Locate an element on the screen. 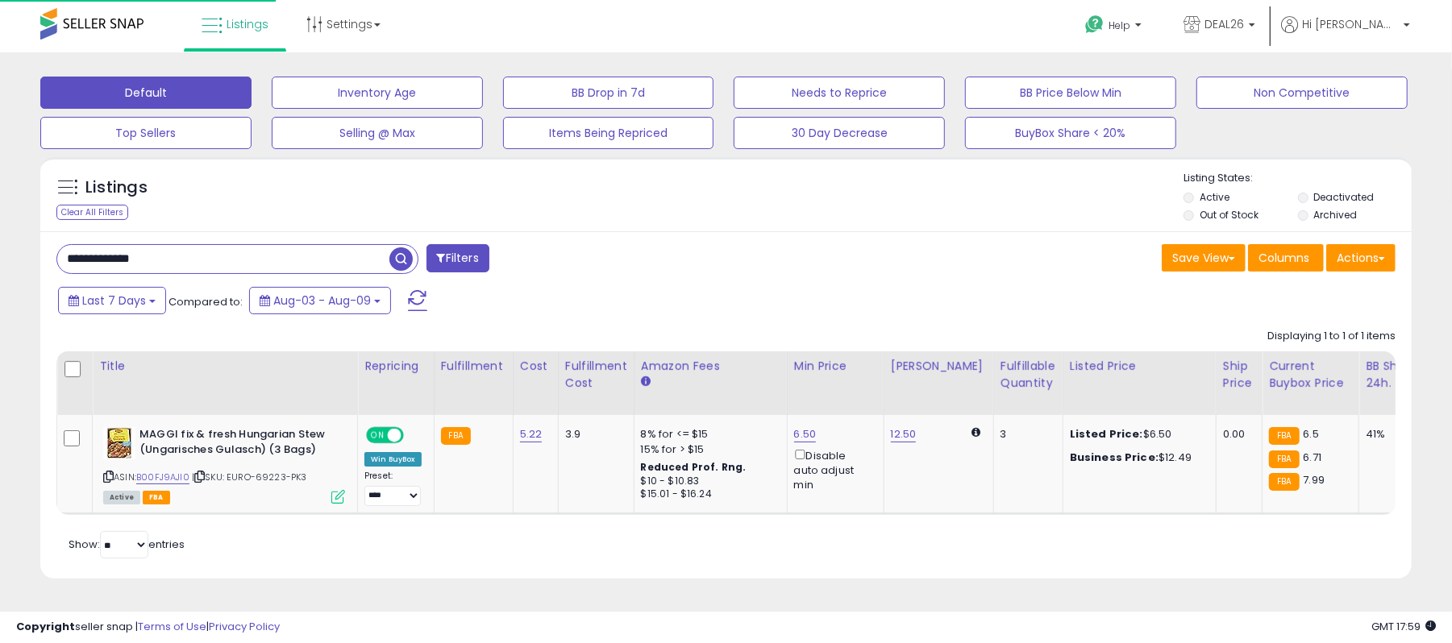 This screenshot has width=1452, height=643. div: Repricing is located at coordinates (396, 366).